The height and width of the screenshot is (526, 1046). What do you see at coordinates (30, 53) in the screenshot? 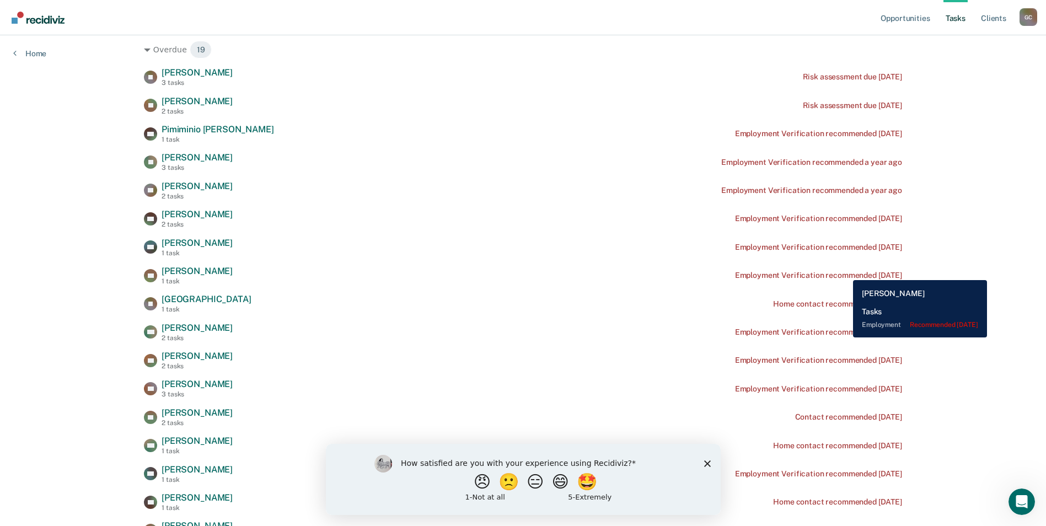
I see `a: Home` at bounding box center [30, 53].